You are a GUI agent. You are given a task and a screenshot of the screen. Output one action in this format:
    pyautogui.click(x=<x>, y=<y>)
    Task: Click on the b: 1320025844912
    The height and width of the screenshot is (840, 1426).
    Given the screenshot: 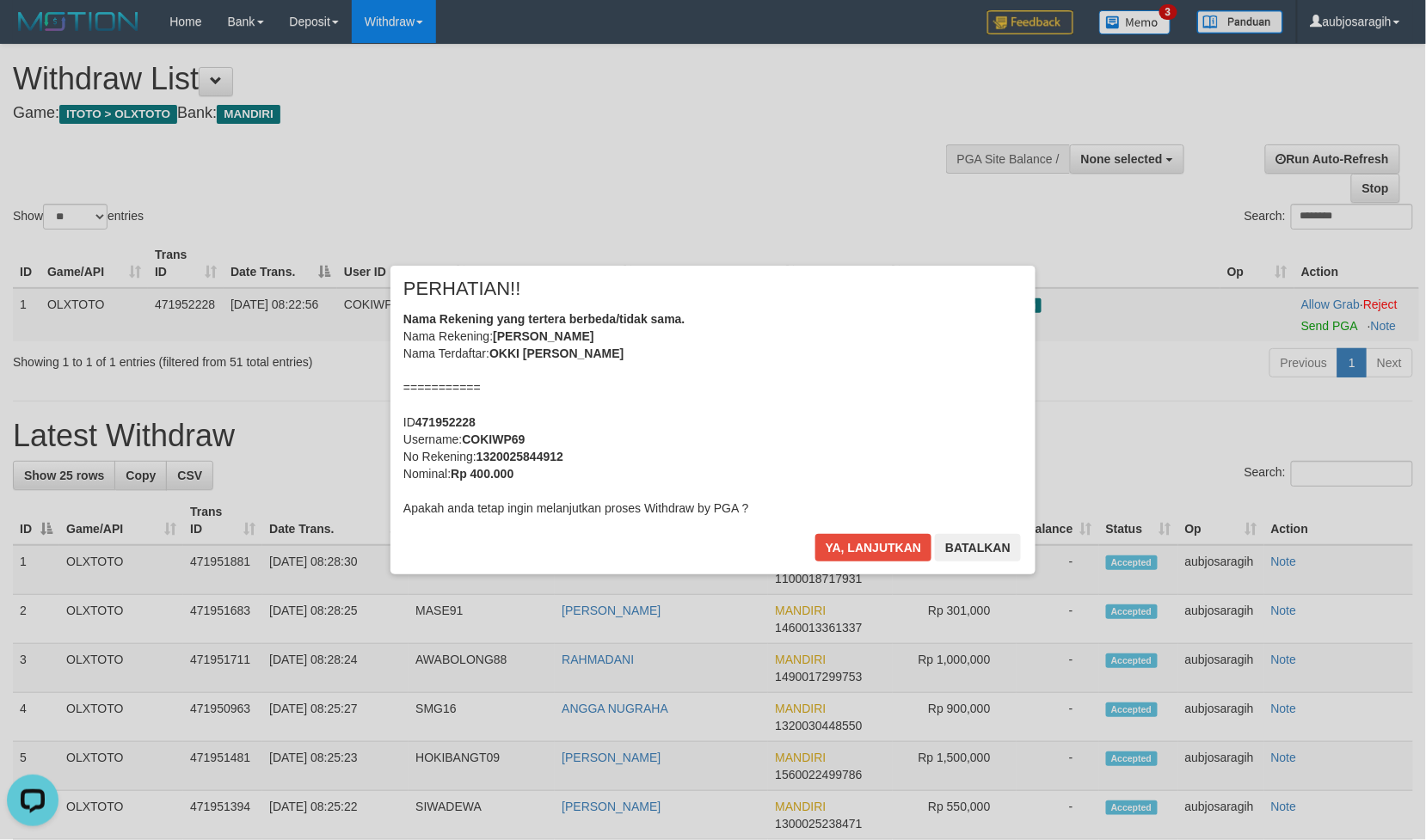 What is the action you would take?
    pyautogui.click(x=519, y=457)
    